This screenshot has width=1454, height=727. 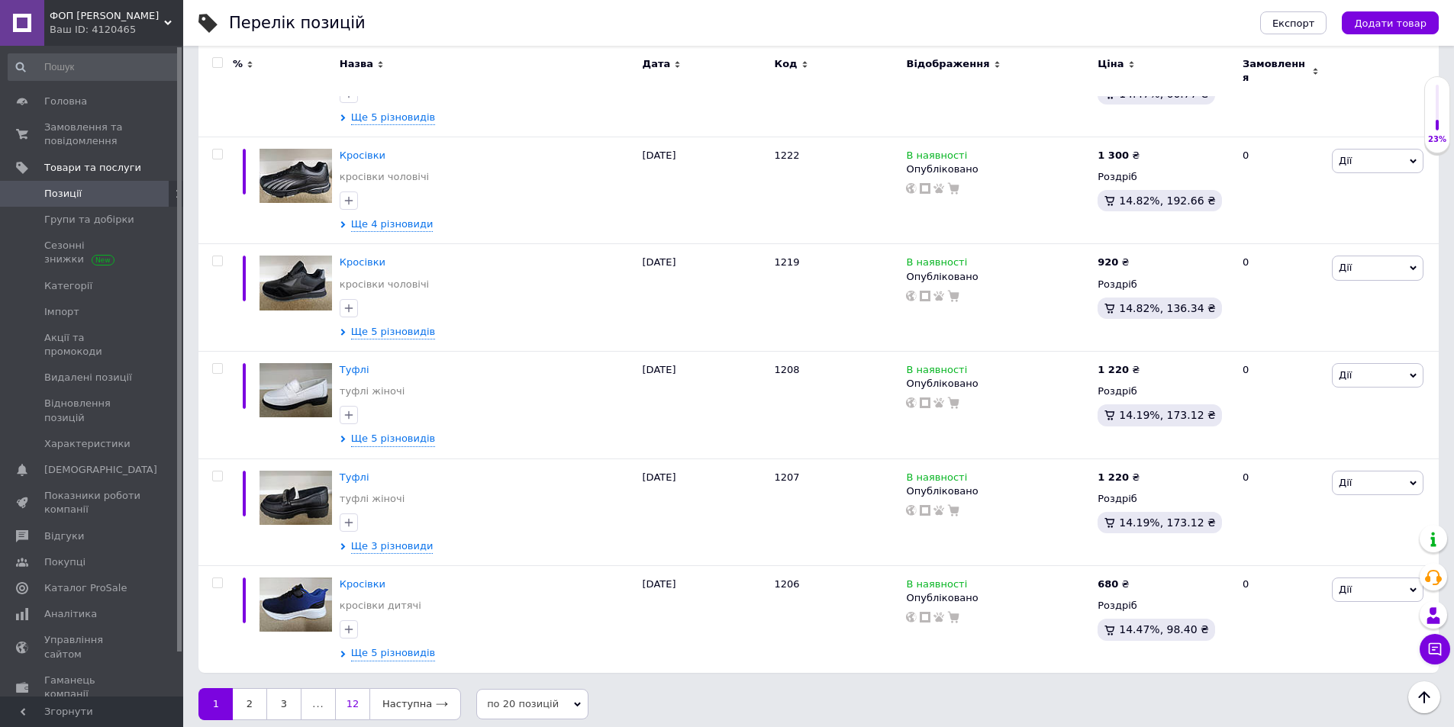 What do you see at coordinates (656, 64) in the screenshot?
I see `span: Дата` at bounding box center [656, 64].